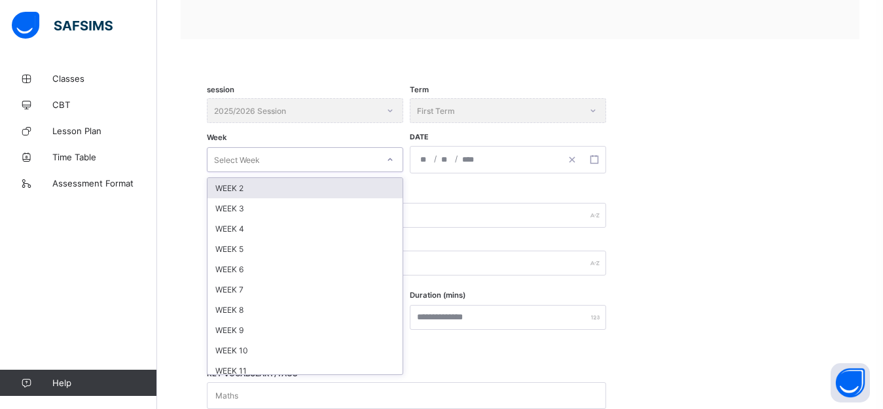  Describe the element at coordinates (419, 90) in the screenshot. I see `span: Term` at that location.